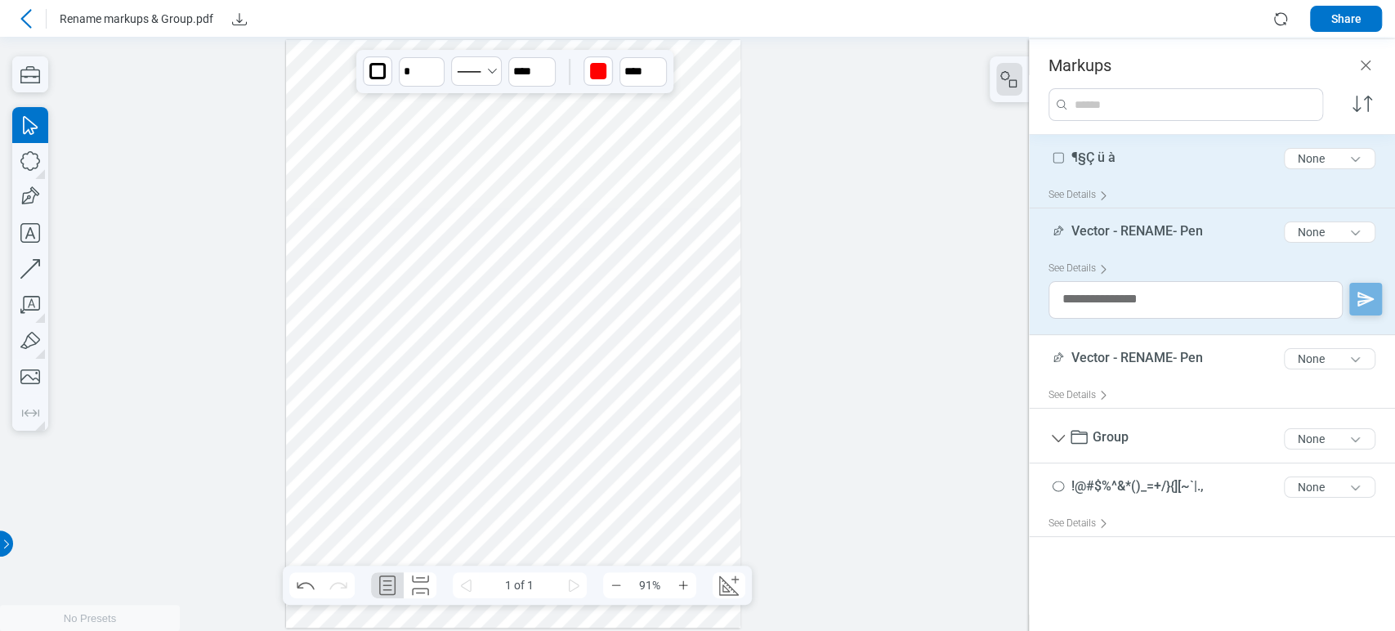 The height and width of the screenshot is (631, 1395). I want to click on button: Redo, so click(338, 585).